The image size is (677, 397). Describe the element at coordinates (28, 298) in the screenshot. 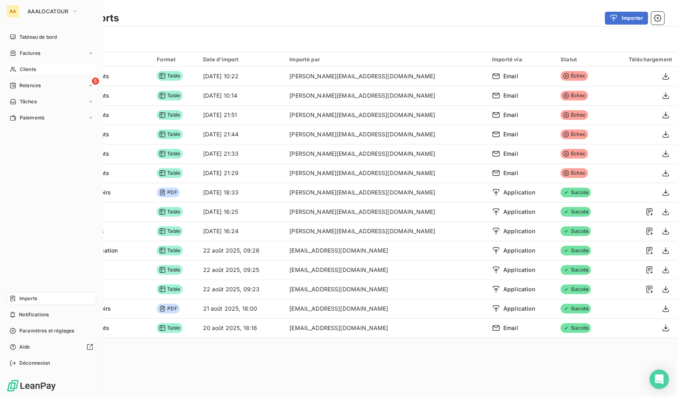

I see `span: Imports` at that location.